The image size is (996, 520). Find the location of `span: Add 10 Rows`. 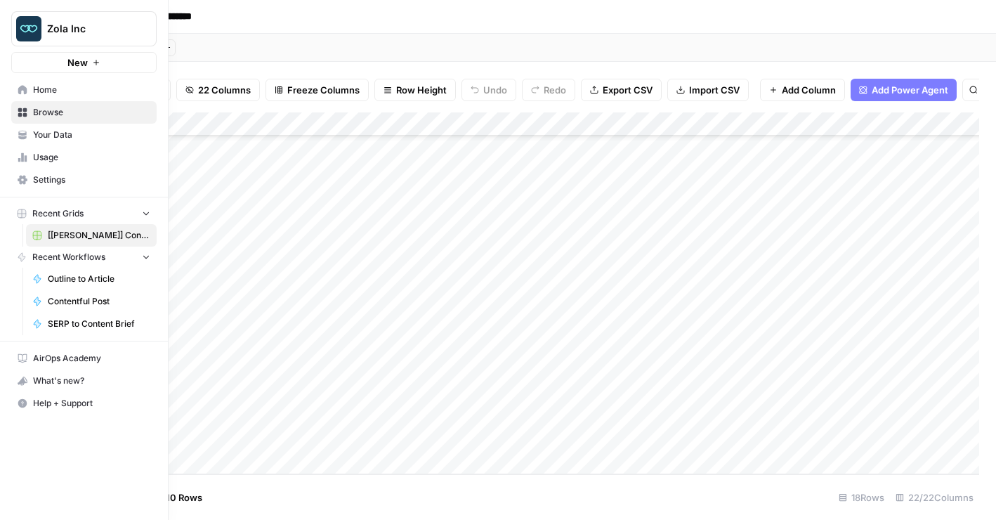

span: Add 10 Rows is located at coordinates (174, 497).